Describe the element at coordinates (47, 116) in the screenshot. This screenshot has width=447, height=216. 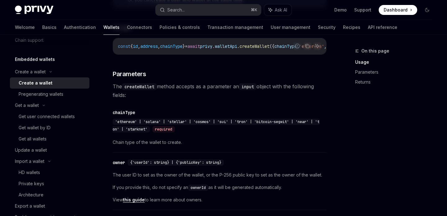
I see `div: Get user connected wallets` at that location.